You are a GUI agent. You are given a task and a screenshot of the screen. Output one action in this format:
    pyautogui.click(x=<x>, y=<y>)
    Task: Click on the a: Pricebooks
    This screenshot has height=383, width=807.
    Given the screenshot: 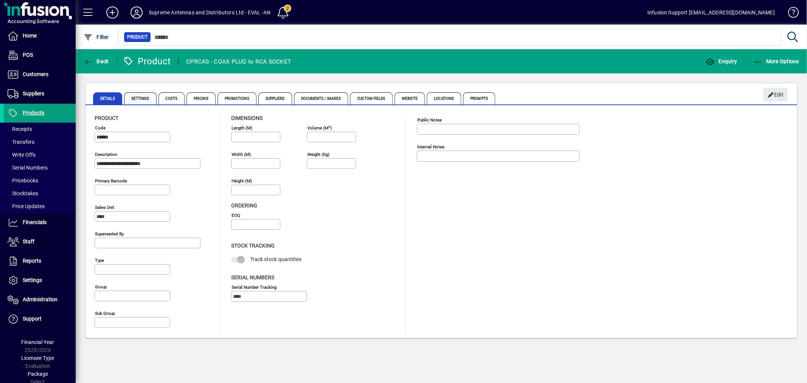 What is the action you would take?
    pyautogui.click(x=40, y=180)
    